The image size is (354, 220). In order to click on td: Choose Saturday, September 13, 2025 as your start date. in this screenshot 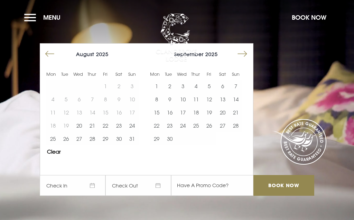, I will do `click(223, 99)`.